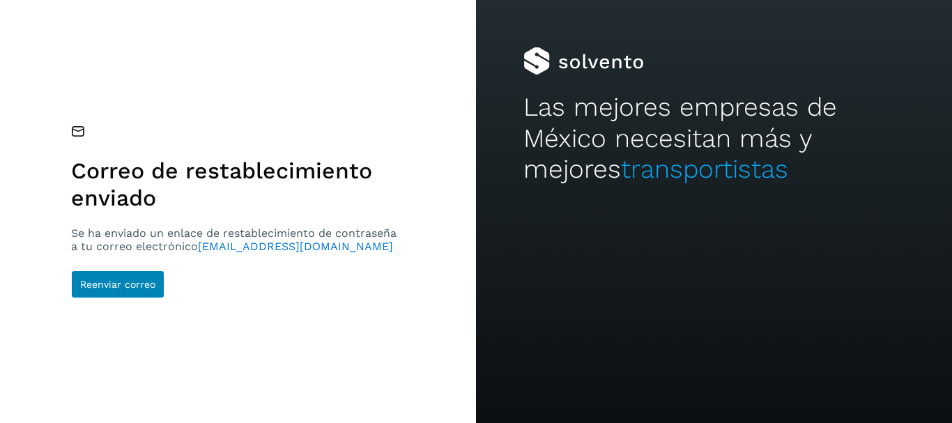  What do you see at coordinates (236, 184) in the screenshot?
I see `h1: Correo de restablecimiento enviado` at bounding box center [236, 184].